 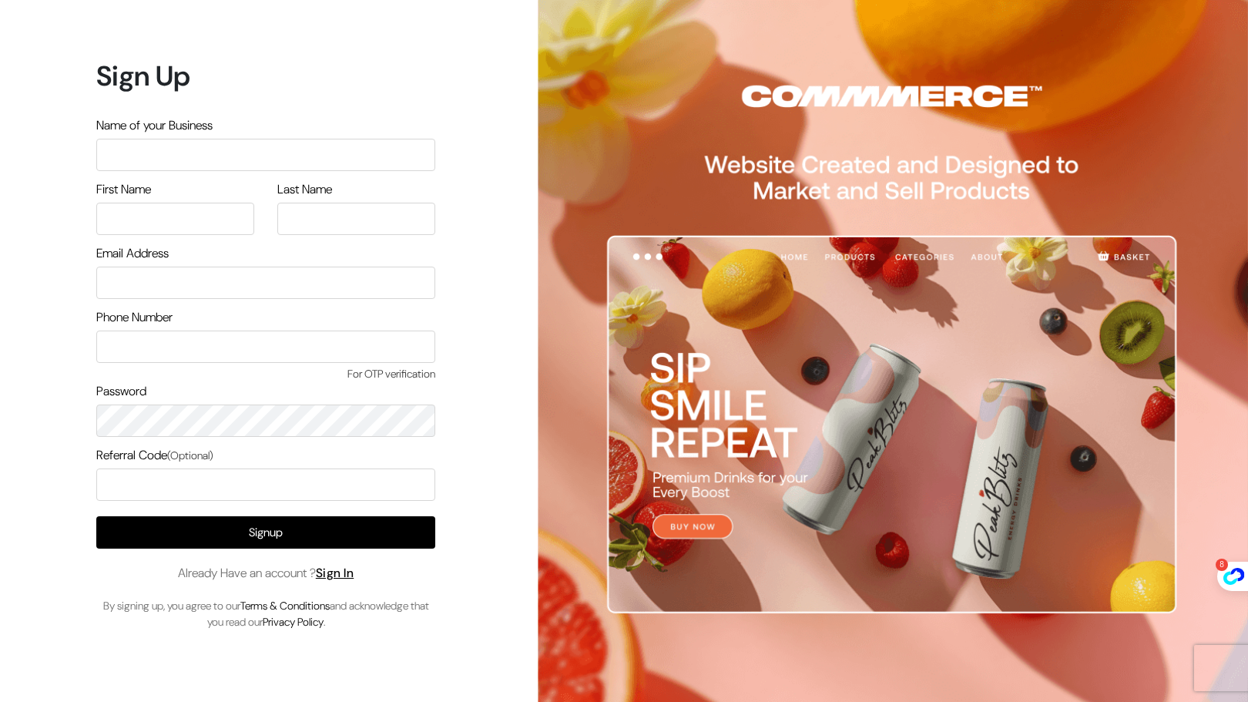 I want to click on a: Sign In, so click(x=335, y=572).